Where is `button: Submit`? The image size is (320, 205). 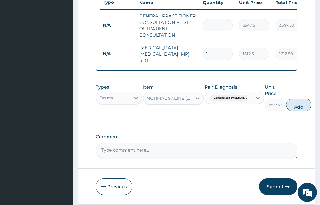 button: Submit is located at coordinates (278, 186).